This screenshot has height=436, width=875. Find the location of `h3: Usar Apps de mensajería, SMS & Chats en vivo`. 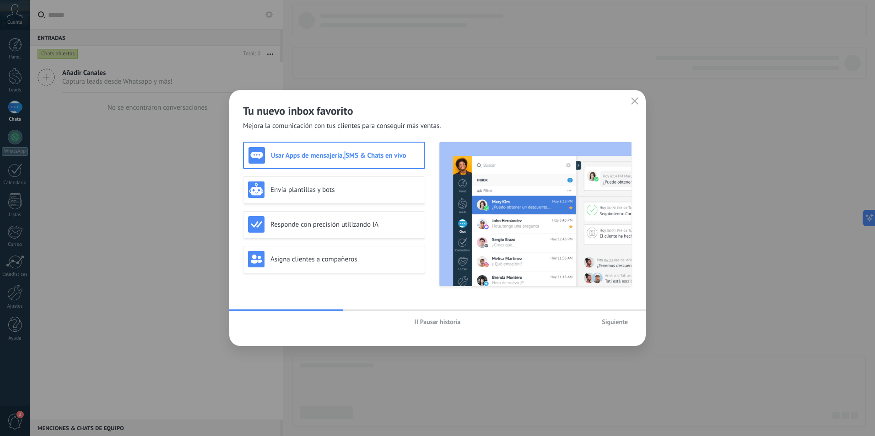

h3: Usar Apps de mensajería, SMS & Chats en vivo is located at coordinates (345, 156).